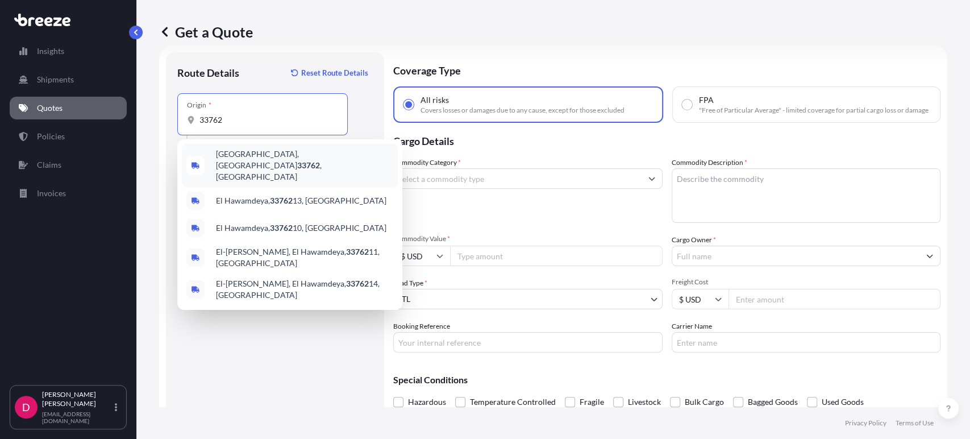  What do you see at coordinates (55, 80) in the screenshot?
I see `p: Shipments` at bounding box center [55, 80].